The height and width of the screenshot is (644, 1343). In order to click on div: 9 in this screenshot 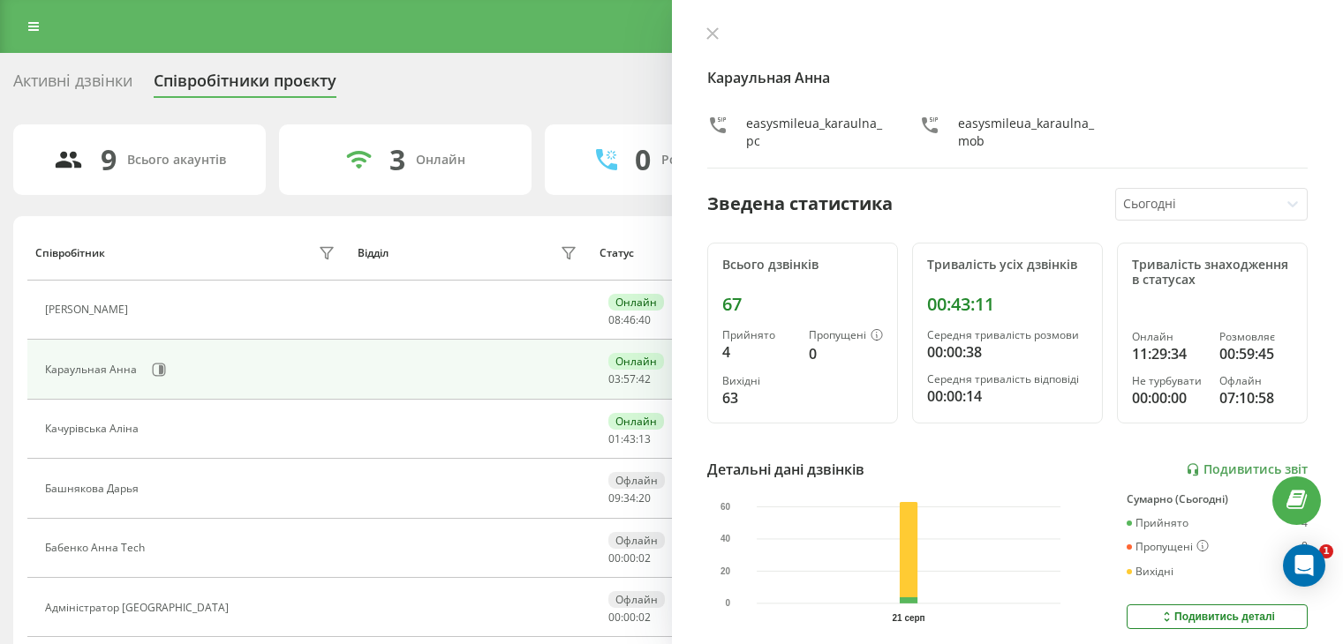, I will do `click(109, 160)`.